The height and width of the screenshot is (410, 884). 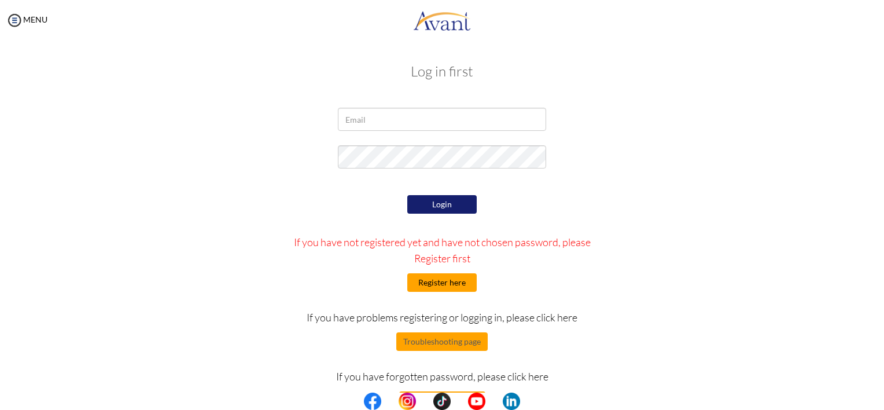 I want to click on button: Register here, so click(x=442, y=282).